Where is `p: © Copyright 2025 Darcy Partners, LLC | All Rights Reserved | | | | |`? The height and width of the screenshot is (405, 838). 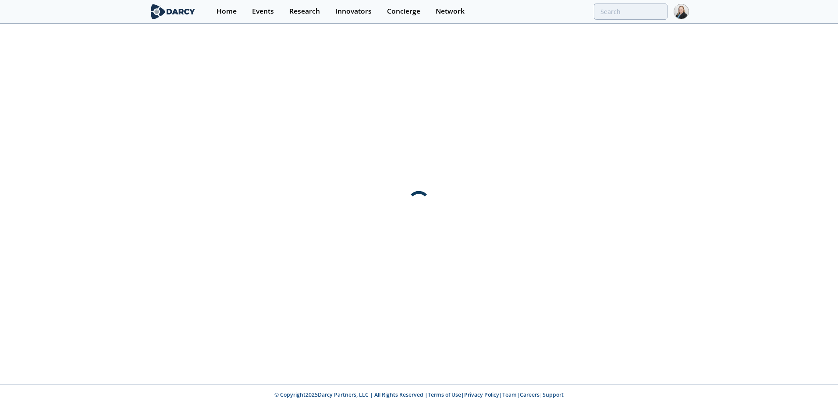 p: © Copyright 2025 Darcy Partners, LLC | All Rights Reserved | | | | | is located at coordinates (419, 395).